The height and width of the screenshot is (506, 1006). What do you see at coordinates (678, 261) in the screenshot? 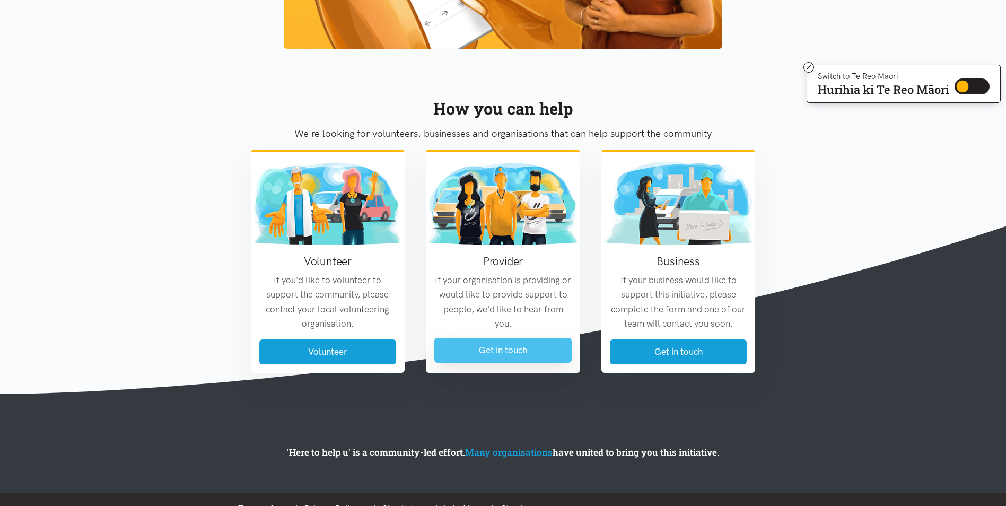
I see `h3: Business` at bounding box center [678, 261].